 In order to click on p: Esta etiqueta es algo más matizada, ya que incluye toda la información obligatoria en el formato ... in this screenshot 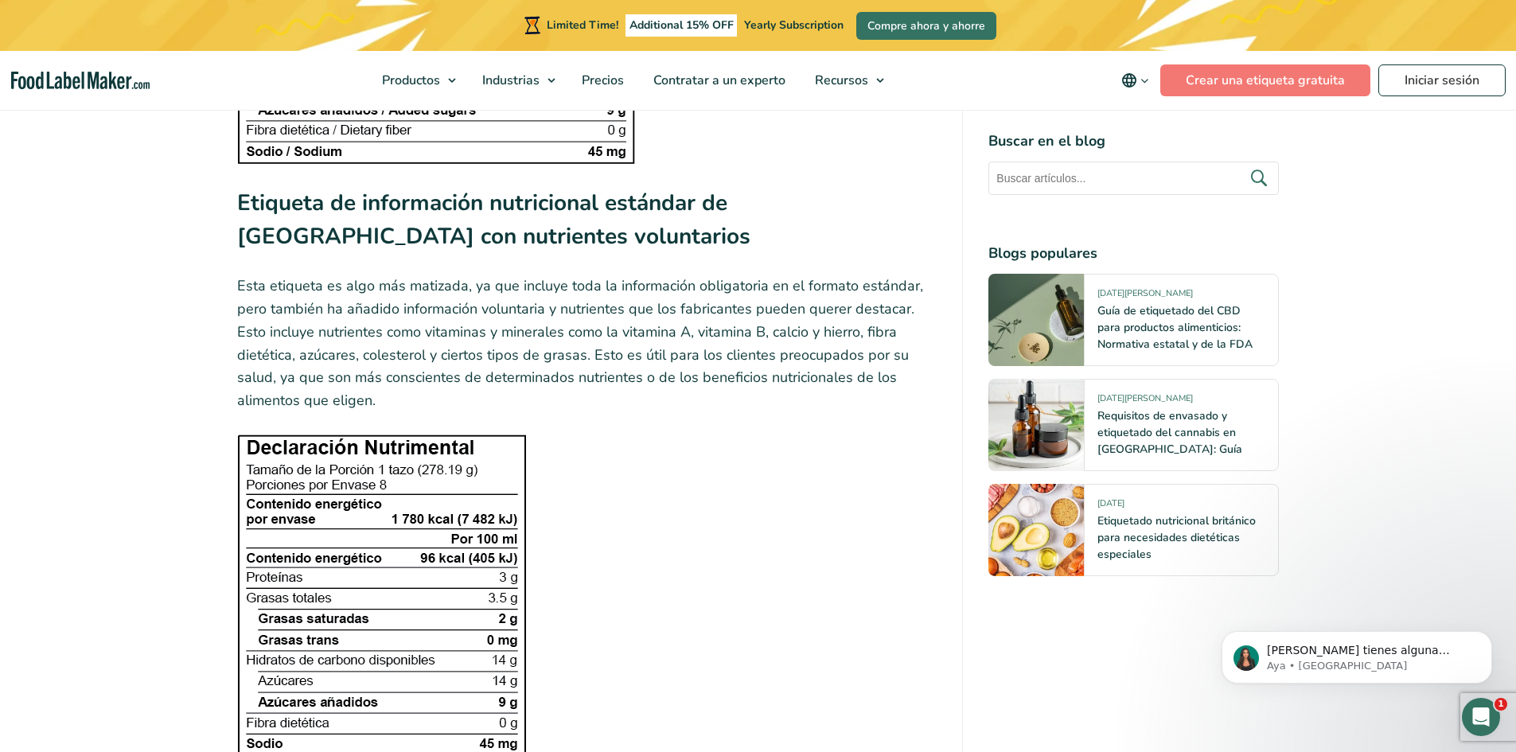, I will do `click(587, 343)`.